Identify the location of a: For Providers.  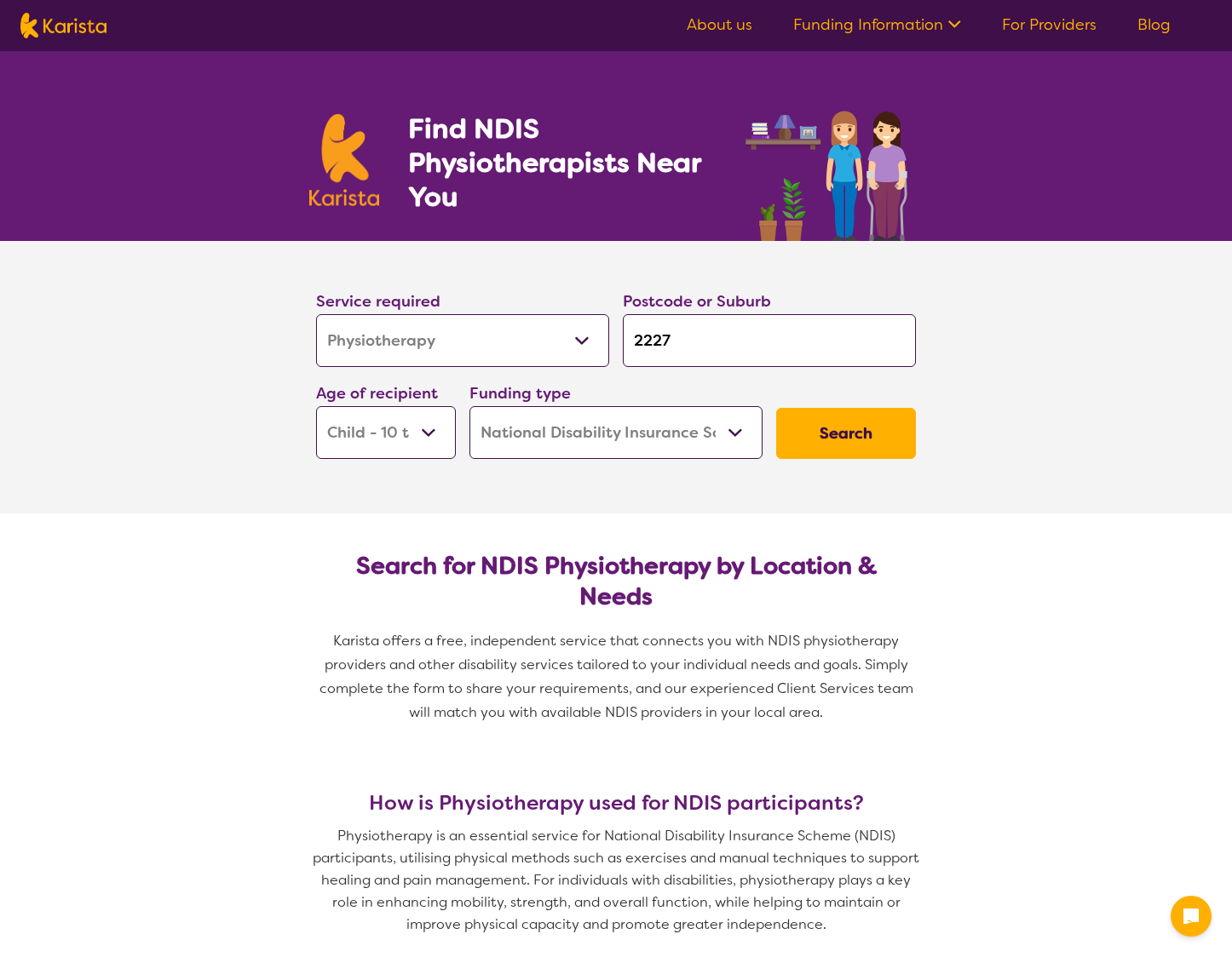
(1049, 24).